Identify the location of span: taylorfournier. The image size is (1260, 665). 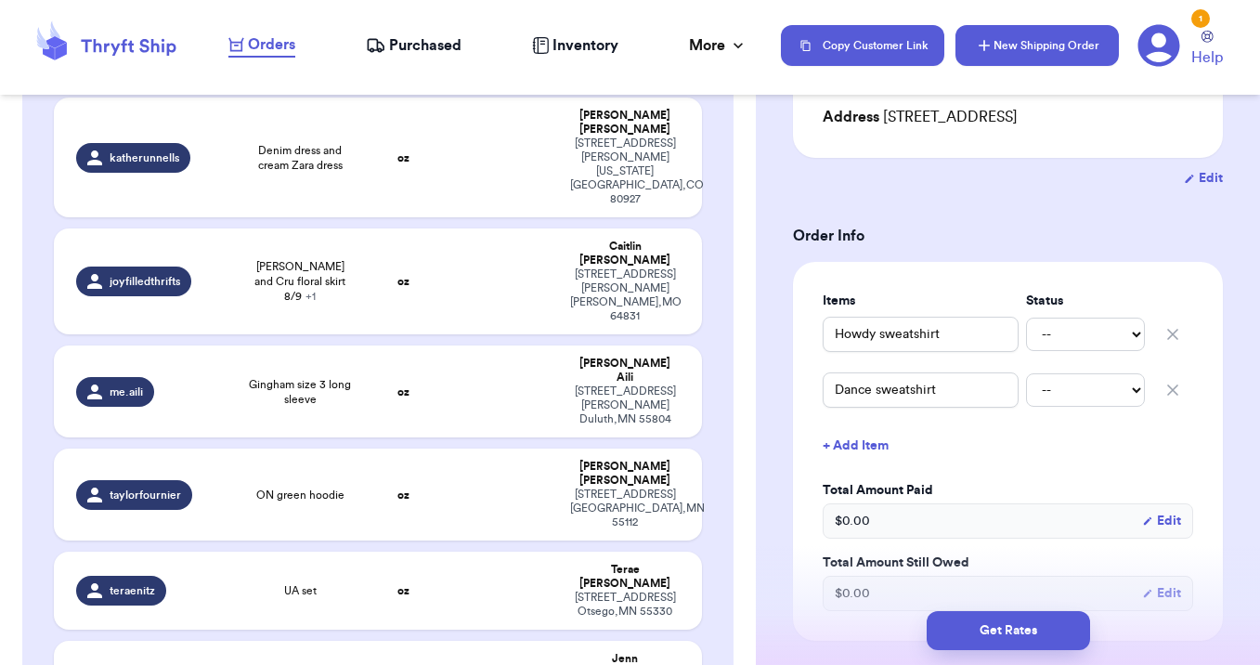
(145, 495).